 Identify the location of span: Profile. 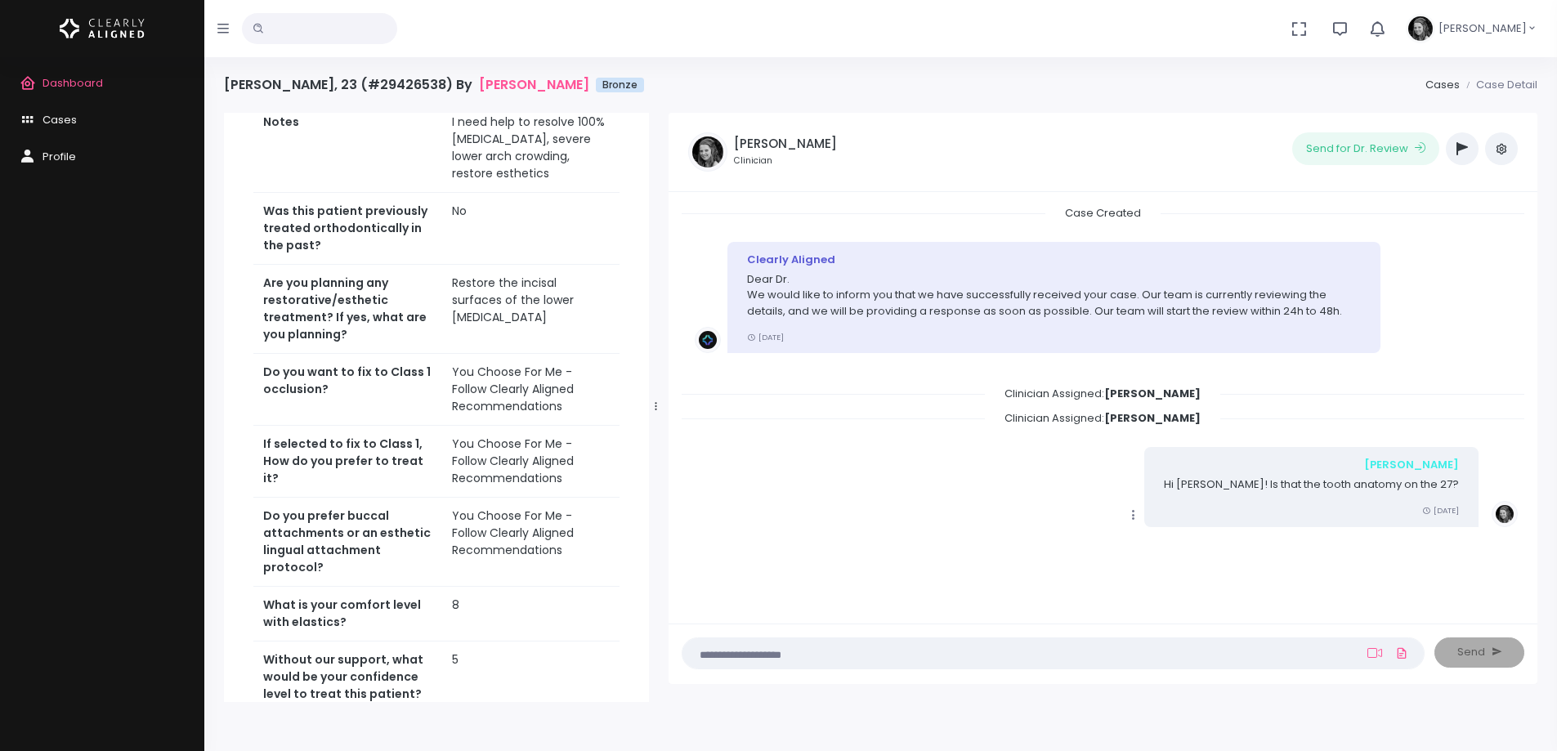
(59, 156).